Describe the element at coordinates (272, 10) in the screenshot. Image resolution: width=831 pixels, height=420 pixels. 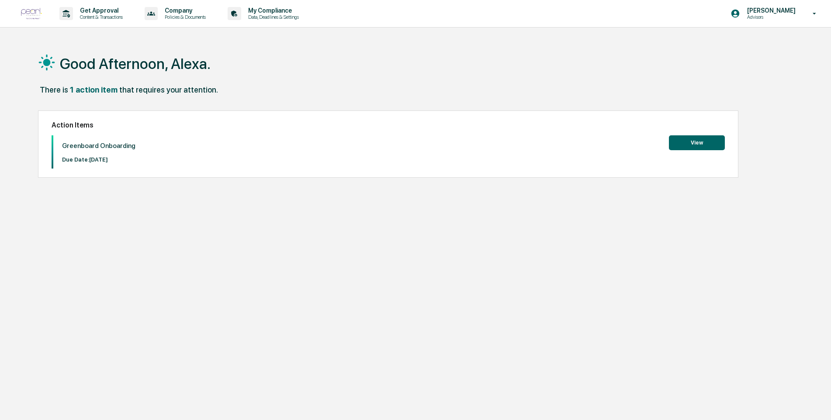
I see `p: My Compliance` at that location.